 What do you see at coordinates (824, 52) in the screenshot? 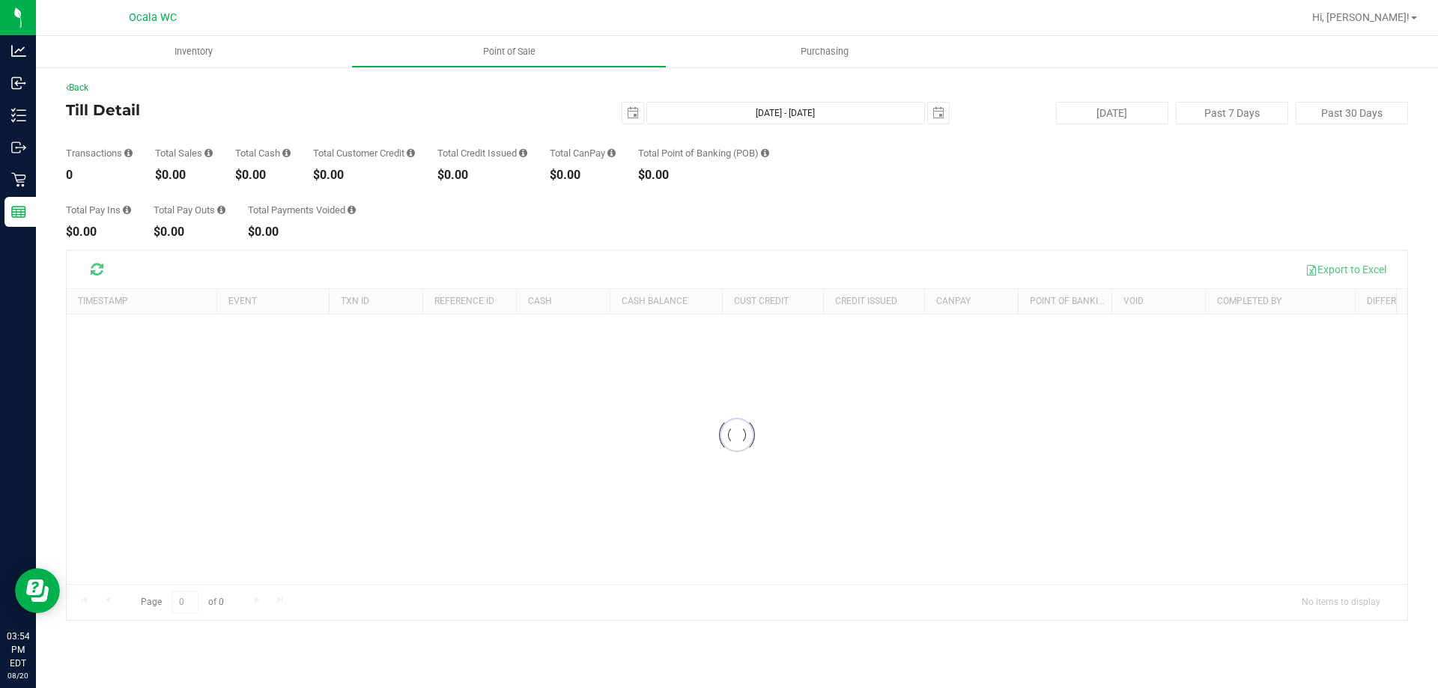
I see `span: Purchasing` at bounding box center [824, 52].